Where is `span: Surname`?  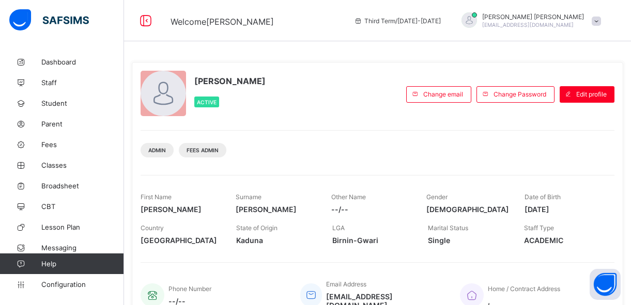
span: Surname is located at coordinates (248, 197).